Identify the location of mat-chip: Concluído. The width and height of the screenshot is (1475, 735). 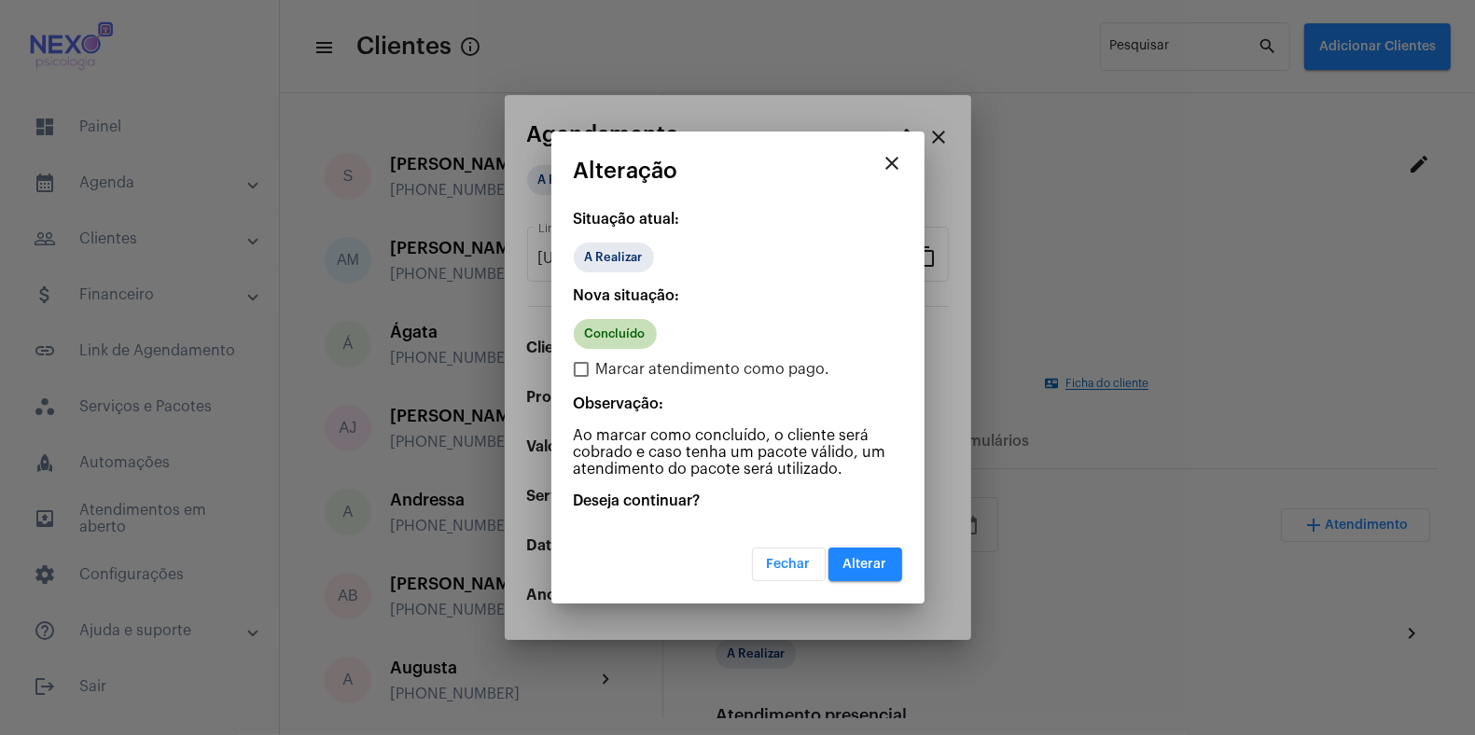
(615, 334).